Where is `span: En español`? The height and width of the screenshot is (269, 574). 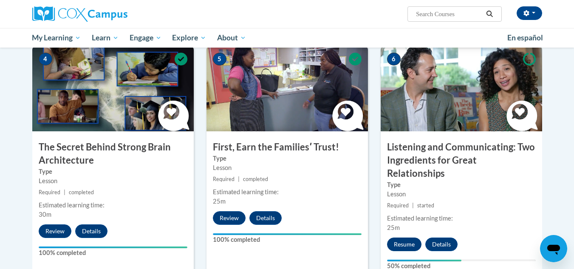 span: En español is located at coordinates (525, 37).